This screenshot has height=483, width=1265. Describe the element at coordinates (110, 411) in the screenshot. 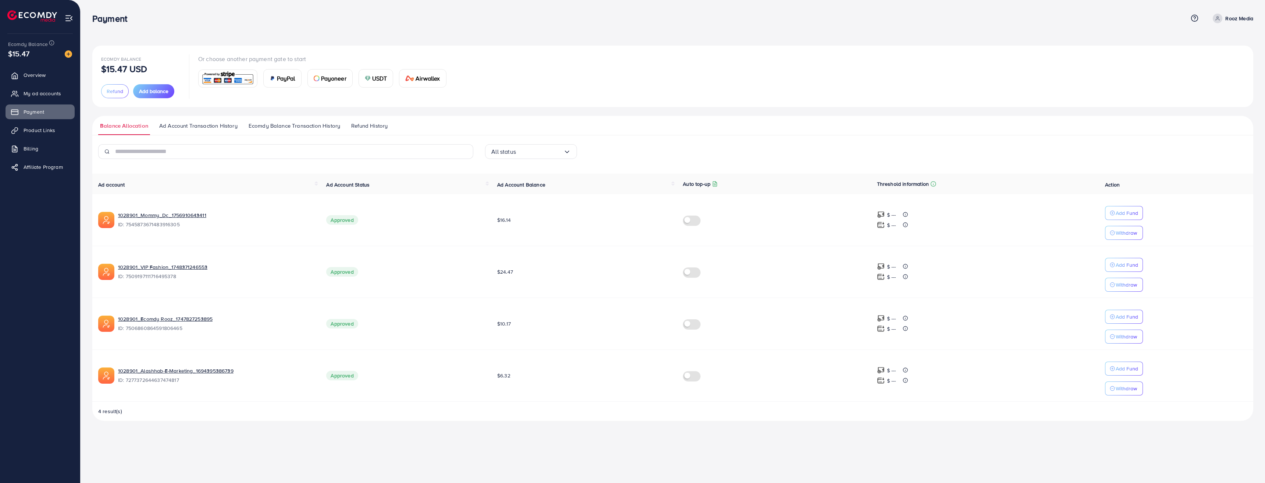

I see `span: 4 result(s)` at that location.